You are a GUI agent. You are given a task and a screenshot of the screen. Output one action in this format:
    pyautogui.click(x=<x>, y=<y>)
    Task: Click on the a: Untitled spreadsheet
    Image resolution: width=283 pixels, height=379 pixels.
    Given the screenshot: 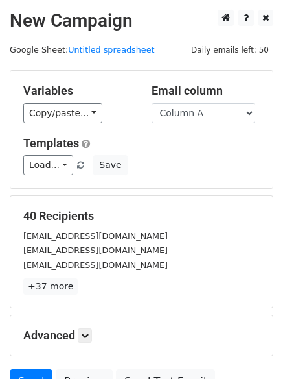 What is the action you would take?
    pyautogui.click(x=111, y=49)
    